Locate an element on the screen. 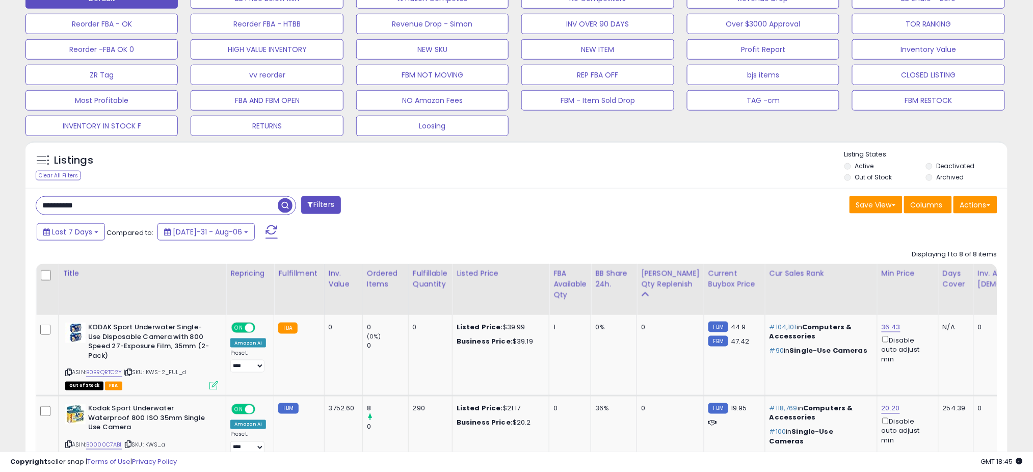 Image resolution: width=1033 pixels, height=472 pixels. b: Kodak Sport Underwater Waterproof 800 ISO 35mm Single Use Camera is located at coordinates (150, 419).